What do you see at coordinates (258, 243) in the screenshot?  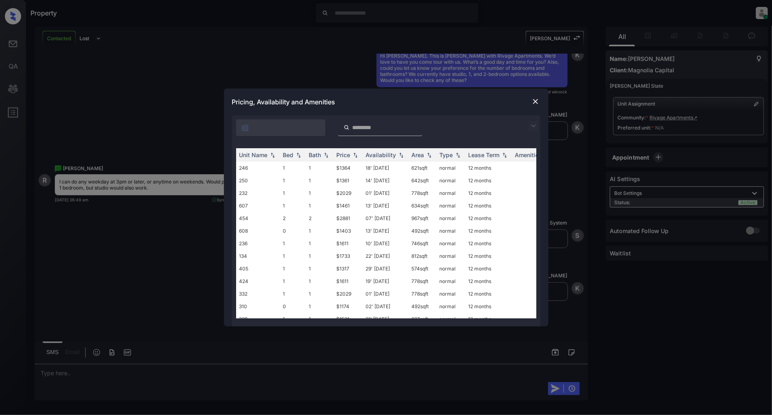 I see `td: 236` at bounding box center [258, 243].